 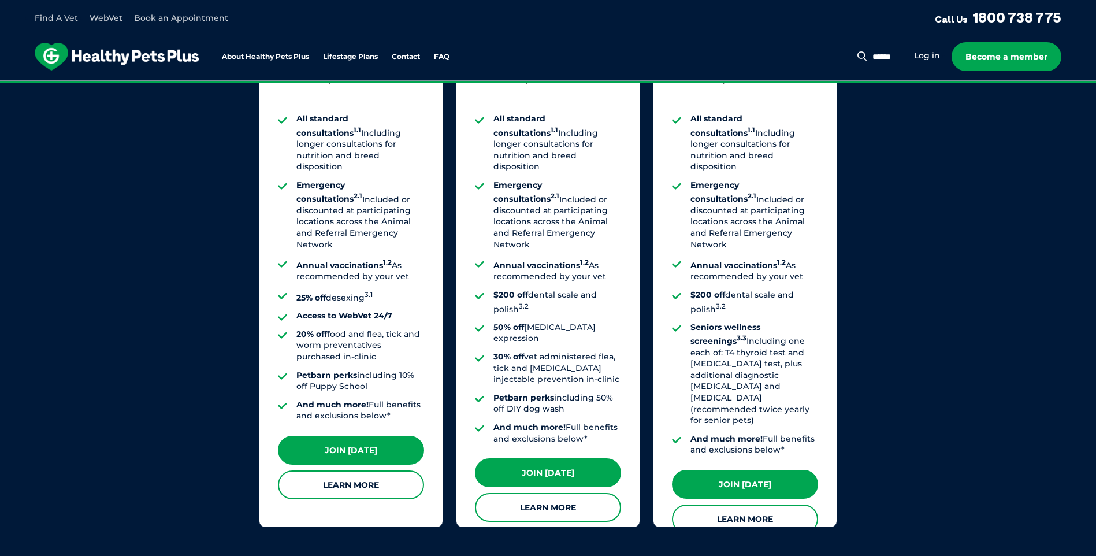 What do you see at coordinates (725, 334) in the screenshot?
I see `strong: Seniors wellness screenings` at bounding box center [725, 334].